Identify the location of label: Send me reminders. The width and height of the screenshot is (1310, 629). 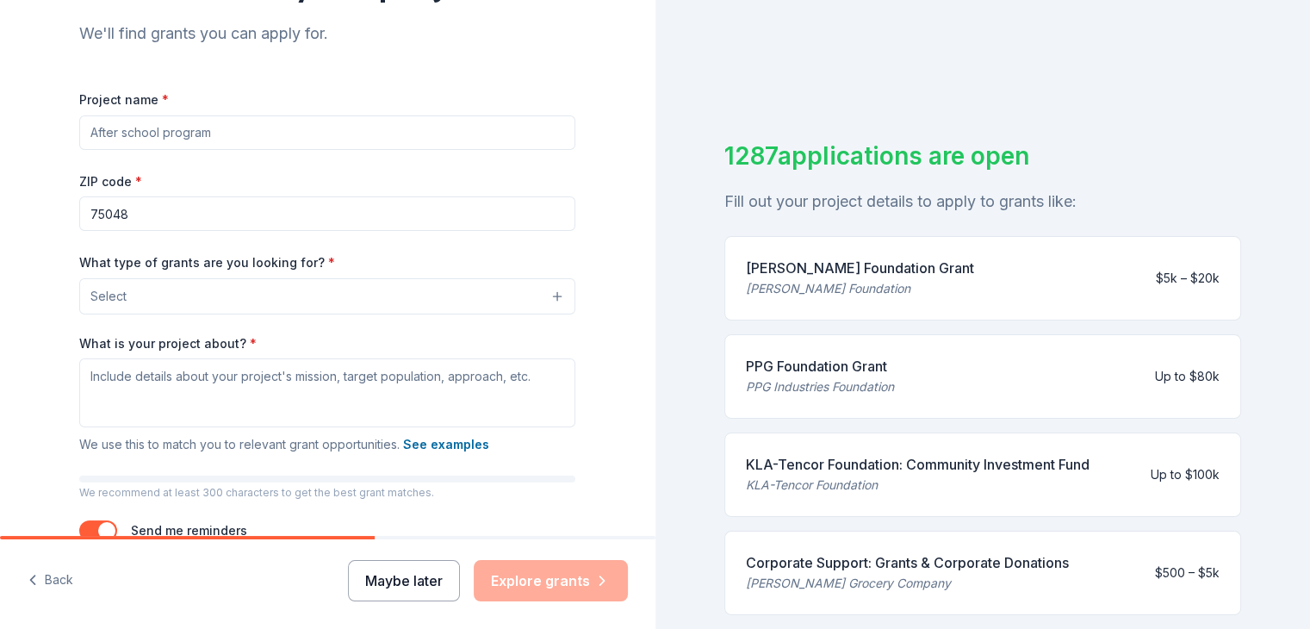
(189, 530).